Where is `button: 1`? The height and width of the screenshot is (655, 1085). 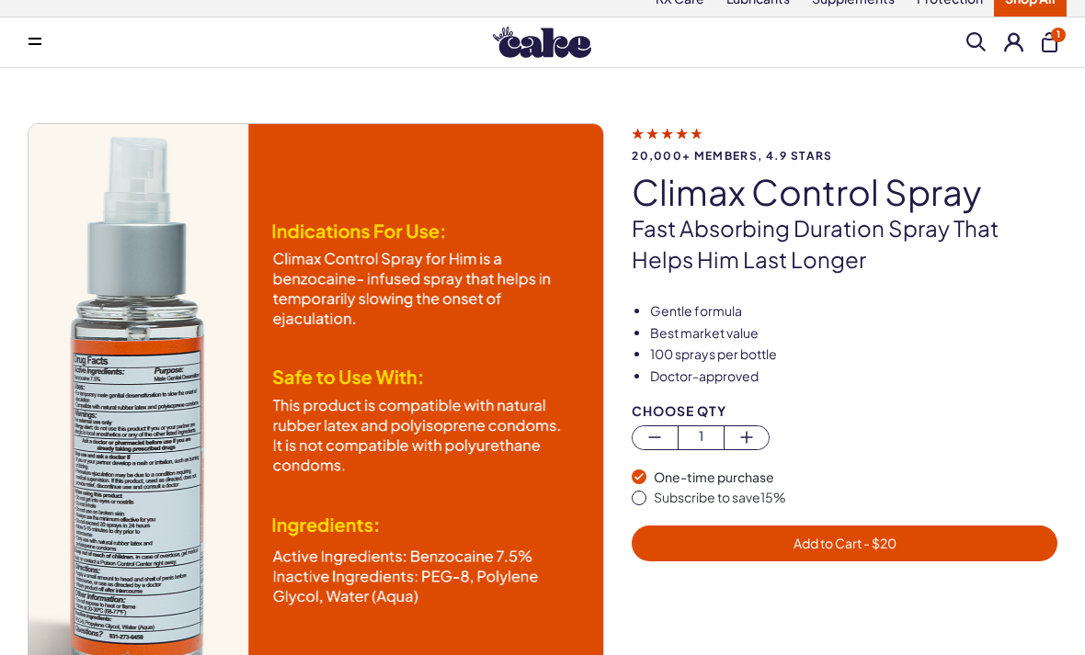
button: 1 is located at coordinates (1049, 42).